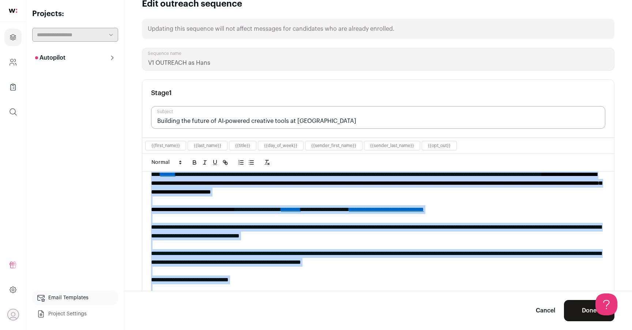 The height and width of the screenshot is (330, 632). Describe the element at coordinates (161, 93) in the screenshot. I see `h3: Stage` at that location.